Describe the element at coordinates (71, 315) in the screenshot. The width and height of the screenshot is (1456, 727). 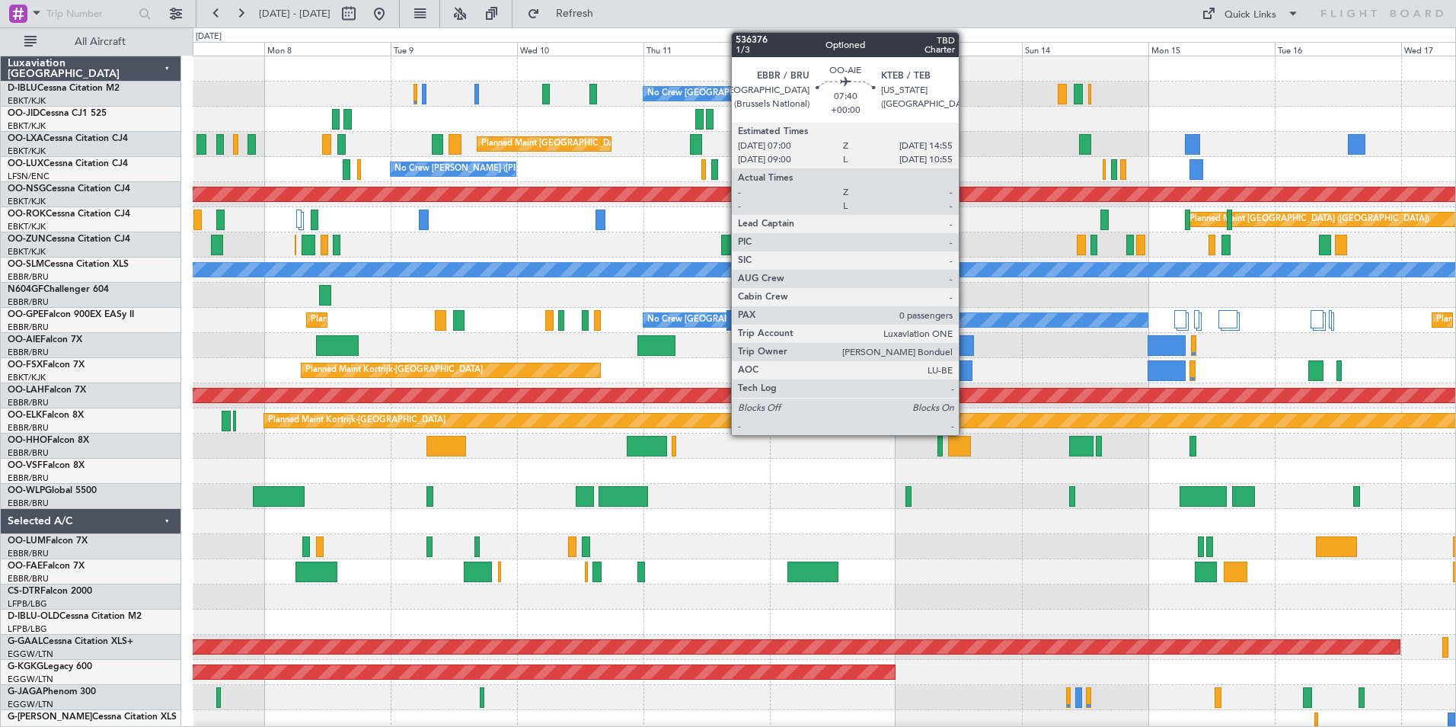
I see `a: OO-GPEFalcon 900EX EASy II` at that location.